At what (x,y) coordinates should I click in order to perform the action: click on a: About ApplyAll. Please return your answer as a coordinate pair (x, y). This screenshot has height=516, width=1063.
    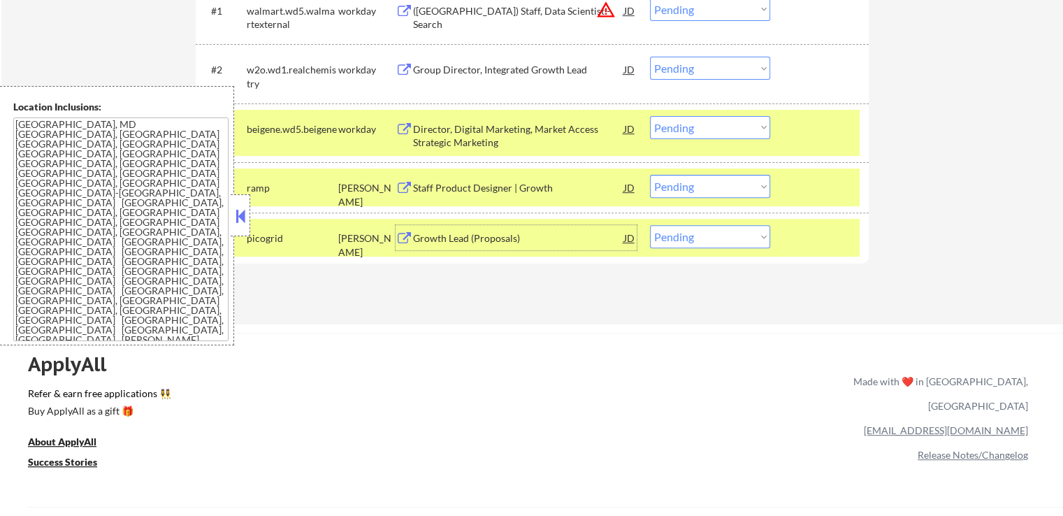
    Looking at the image, I should click on (72, 442).